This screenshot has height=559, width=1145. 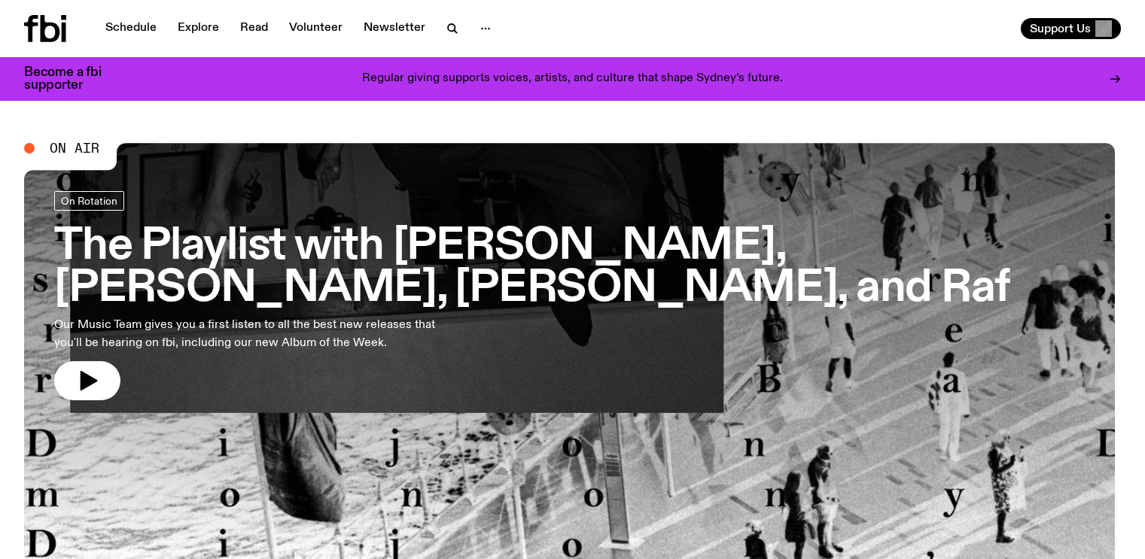 What do you see at coordinates (315, 29) in the screenshot?
I see `a: Volunteer` at bounding box center [315, 29].